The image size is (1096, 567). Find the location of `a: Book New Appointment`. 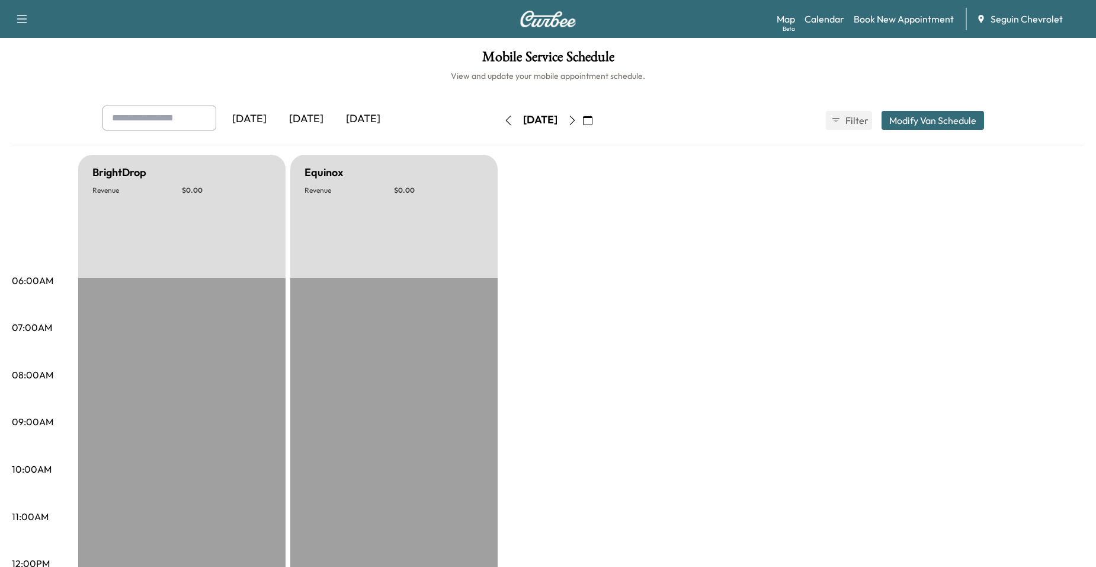

a: Book New Appointment is located at coordinates (904, 19).